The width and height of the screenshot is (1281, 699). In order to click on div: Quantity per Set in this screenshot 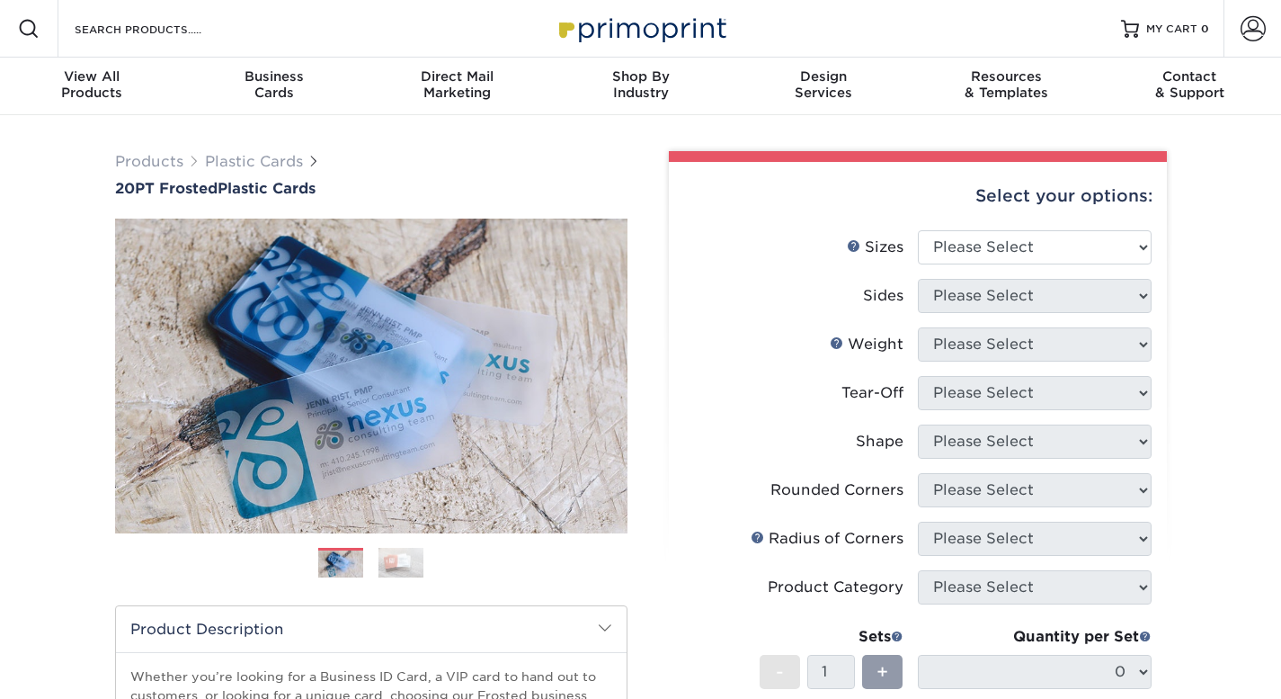, I will do `click(1035, 637)`.